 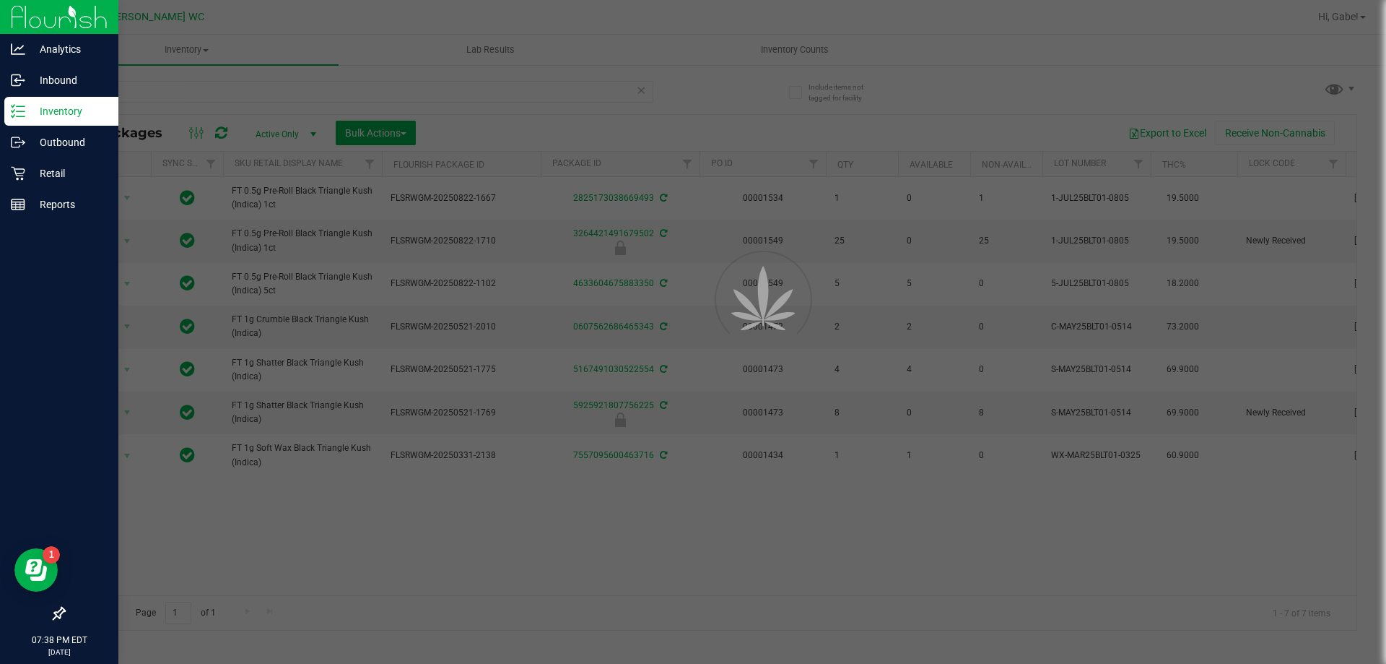 What do you see at coordinates (9, 8) in the screenshot?
I see `span: 1` at bounding box center [9, 8].